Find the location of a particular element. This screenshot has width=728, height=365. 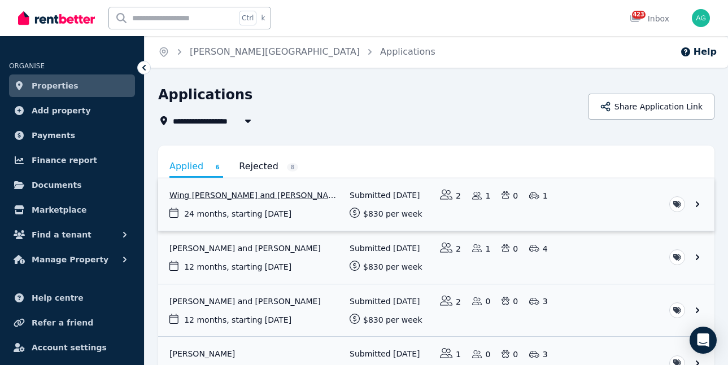

span: k is located at coordinates (263, 18).